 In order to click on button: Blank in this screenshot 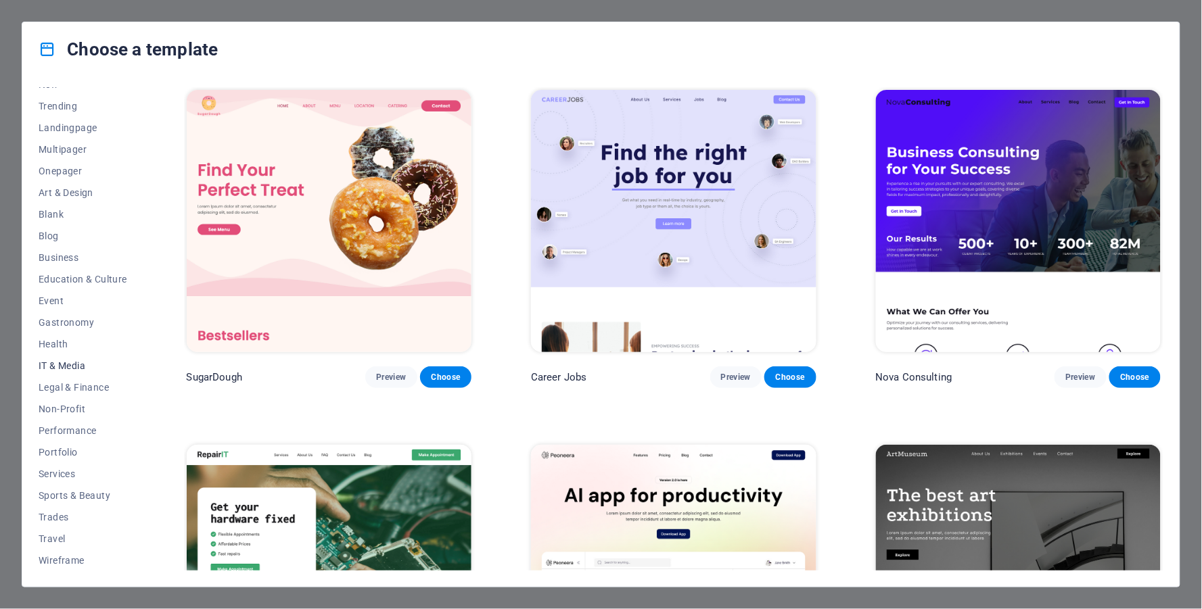, I will do `click(82, 214)`.